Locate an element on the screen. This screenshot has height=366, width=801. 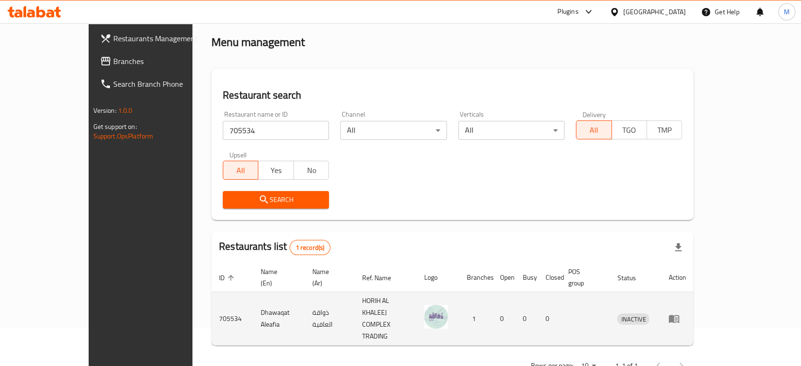
span: Status is located at coordinates (632, 278).